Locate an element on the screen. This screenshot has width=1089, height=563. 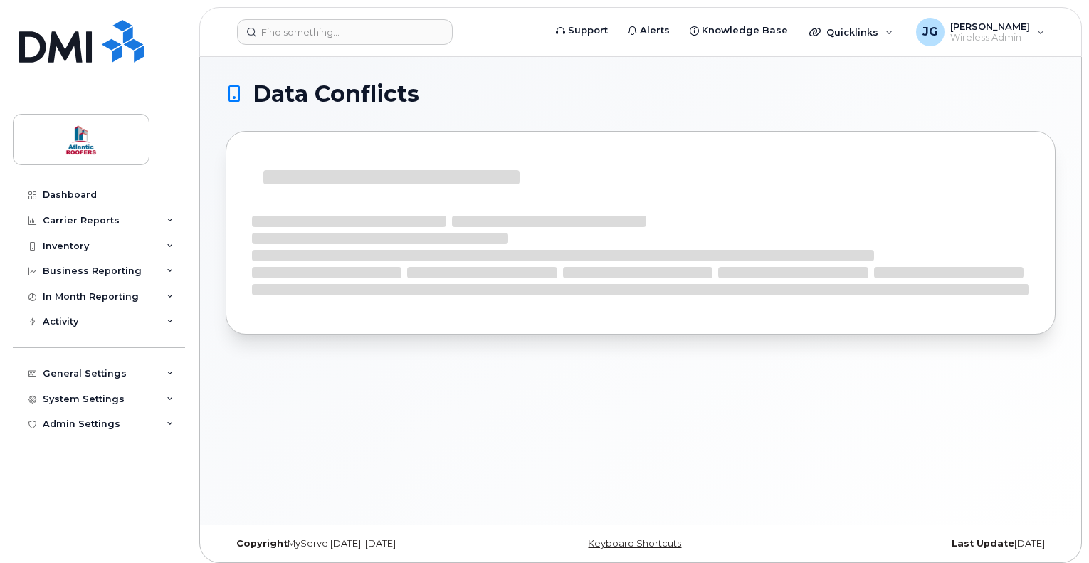
strong: Copyright is located at coordinates (262, 543).